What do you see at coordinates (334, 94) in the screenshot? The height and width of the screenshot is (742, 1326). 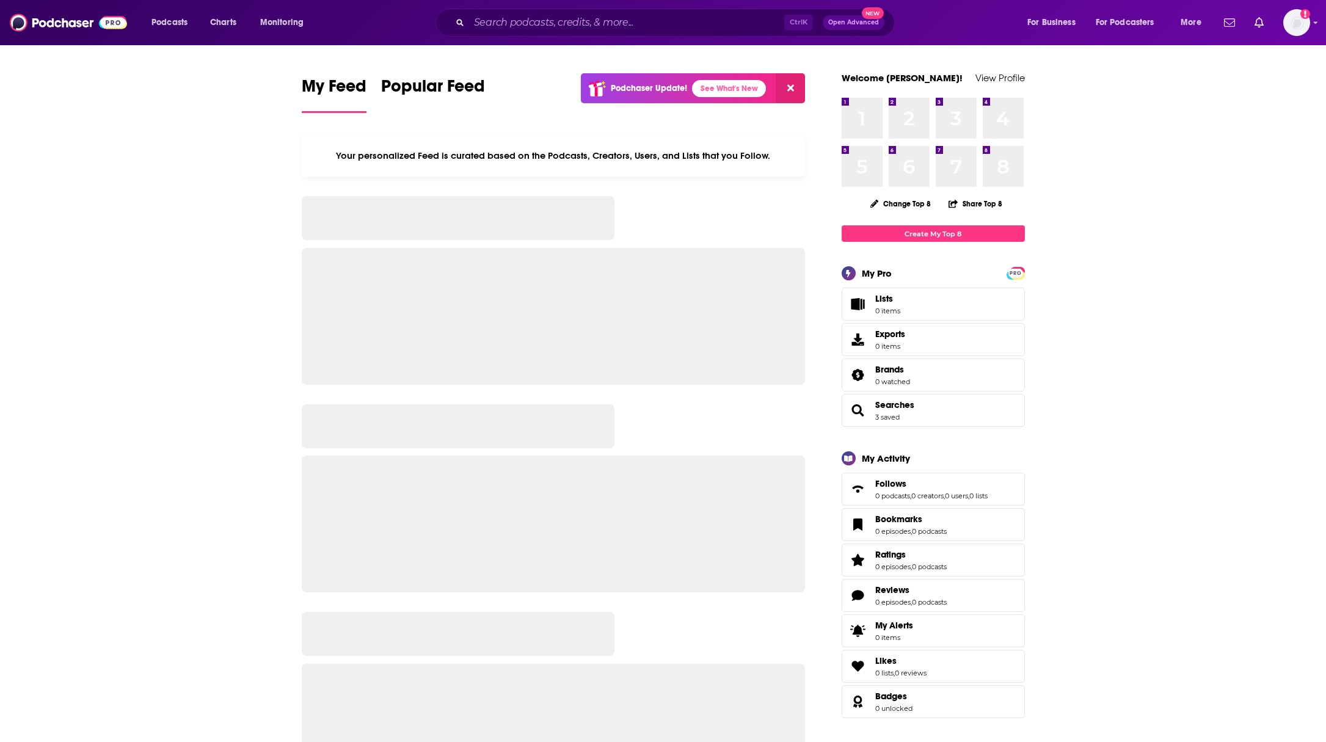 I see `a: My Feed` at bounding box center [334, 94].